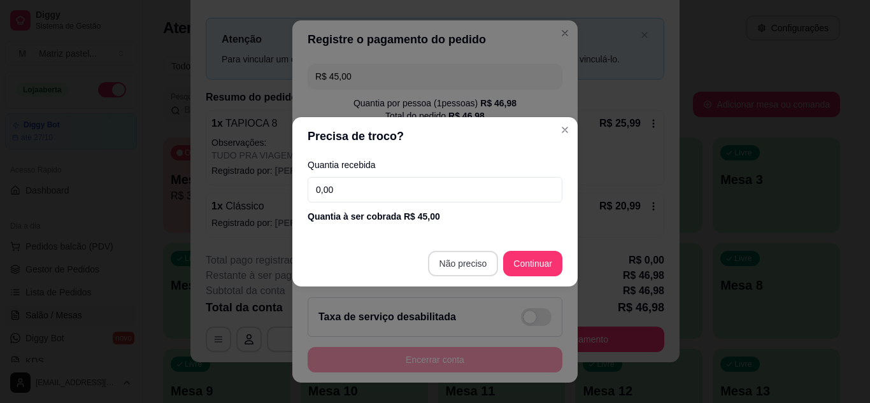 This screenshot has width=870, height=403. I want to click on div: Quantia à ser cobrada R$ 45,00, so click(435, 217).